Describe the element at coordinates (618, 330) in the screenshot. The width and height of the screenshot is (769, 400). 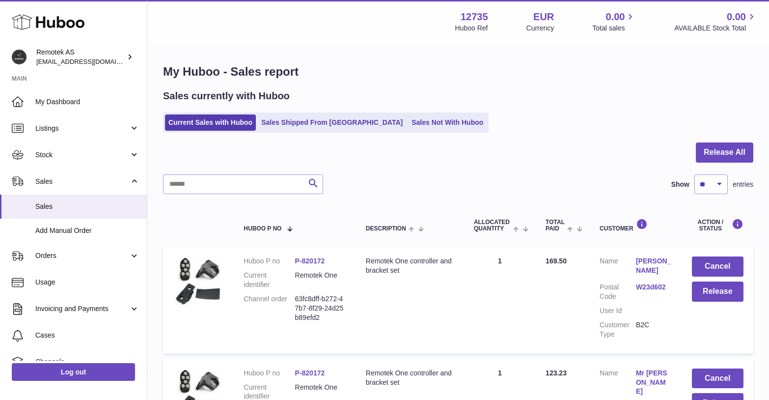
I see `dt: Customer Type` at that location.